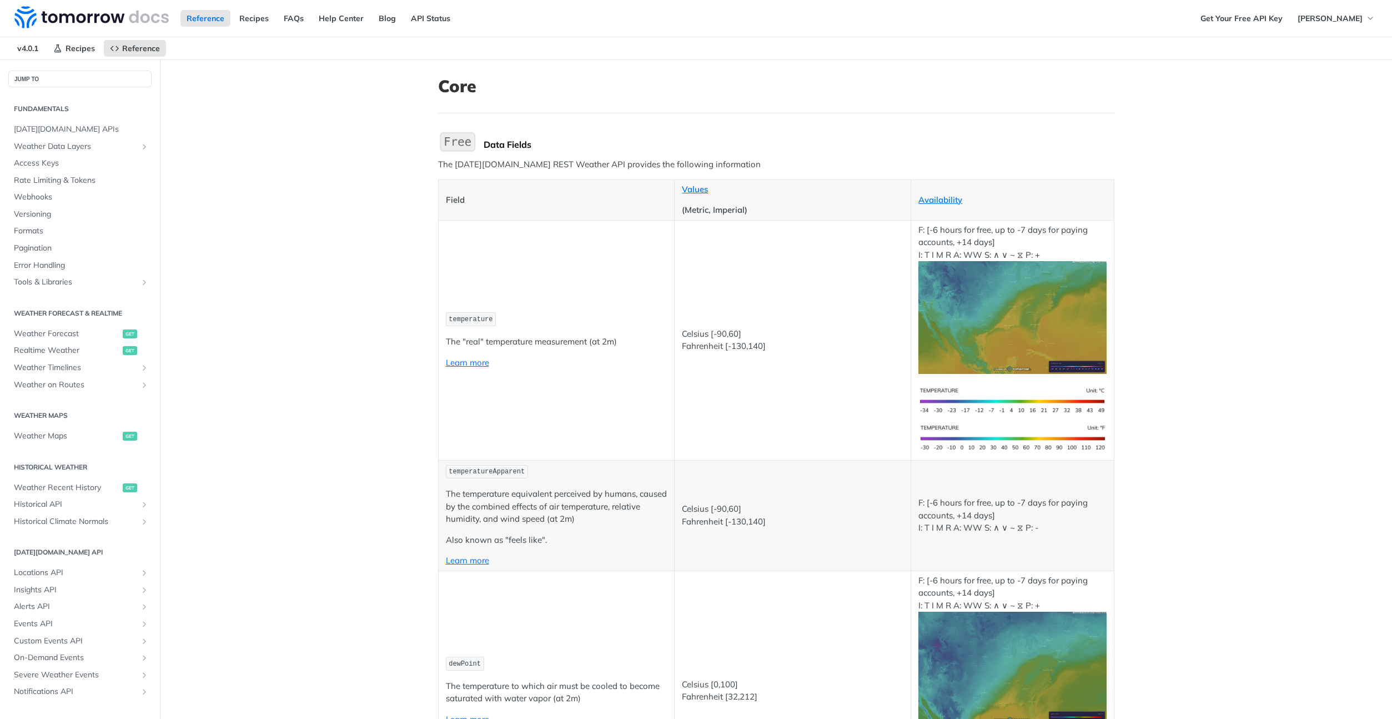 The width and height of the screenshot is (1392, 719). What do you see at coordinates (471, 319) in the screenshot?
I see `code: temperature` at bounding box center [471, 319].